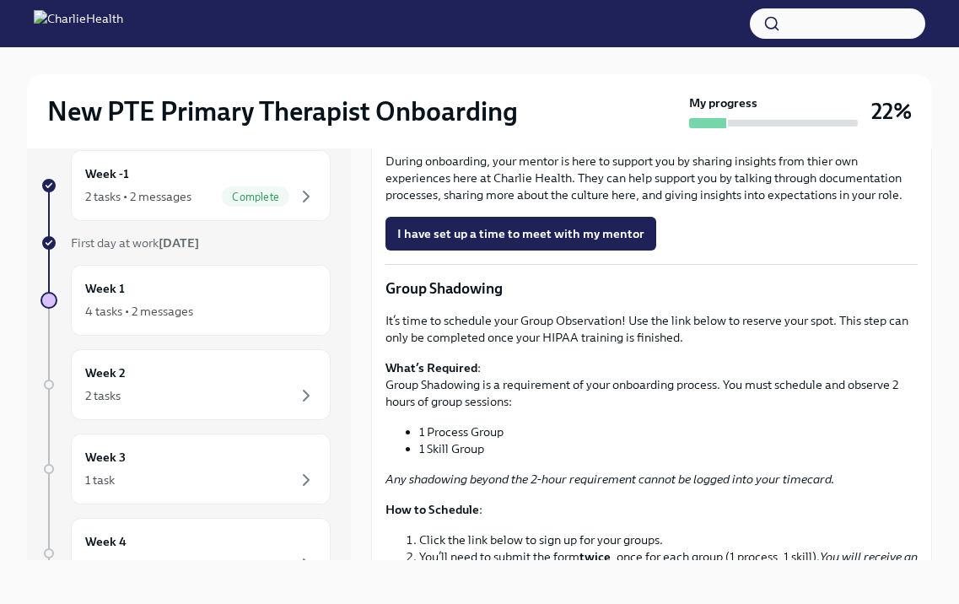 This screenshot has height=604, width=959. What do you see at coordinates (651, 385) in the screenshot?
I see `p: : Group Shadowing is a requirement of your onboarding process. You must schedule and observe 2 ho...` at bounding box center [651, 385].